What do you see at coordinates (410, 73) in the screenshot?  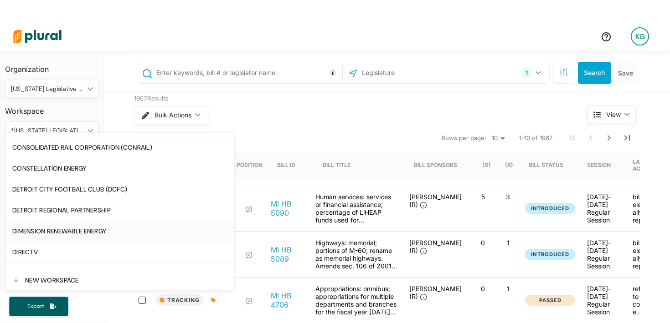 I see `input: Legislature` at bounding box center [410, 73].